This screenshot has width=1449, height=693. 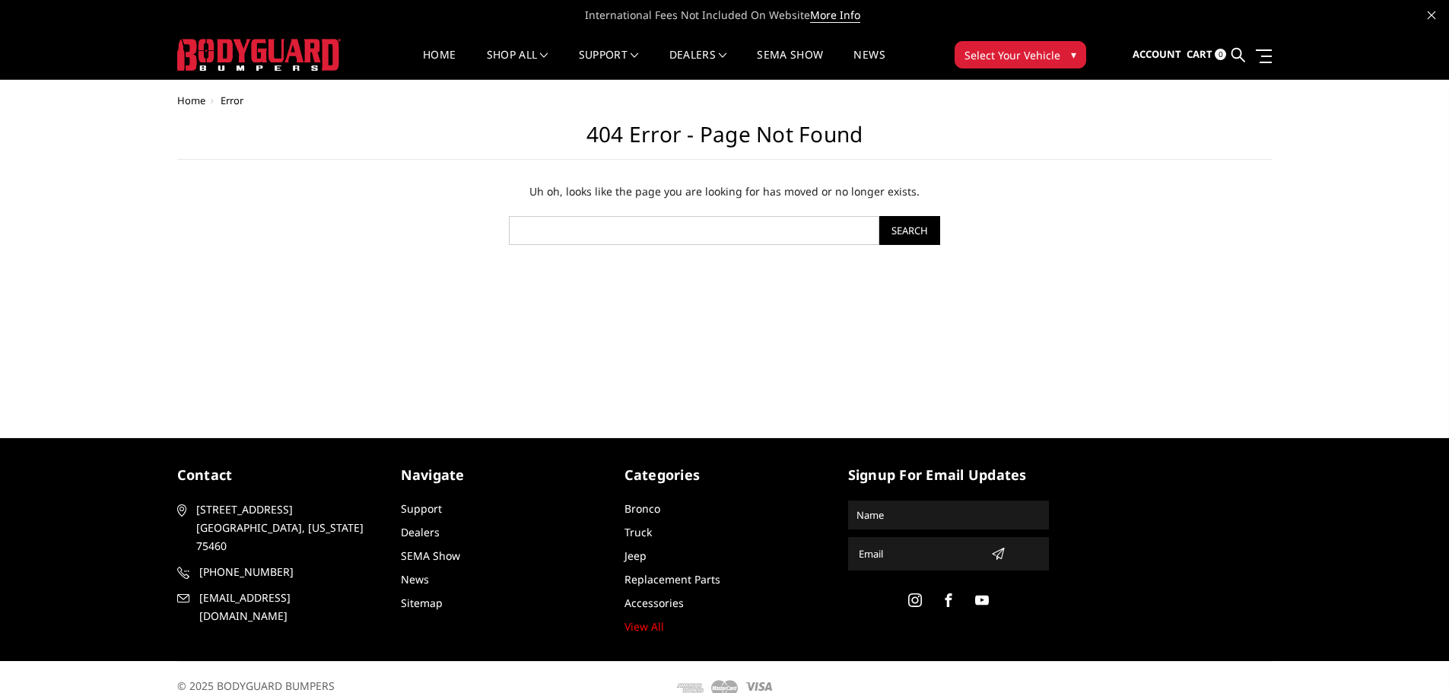 I want to click on a: shop all, so click(x=517, y=64).